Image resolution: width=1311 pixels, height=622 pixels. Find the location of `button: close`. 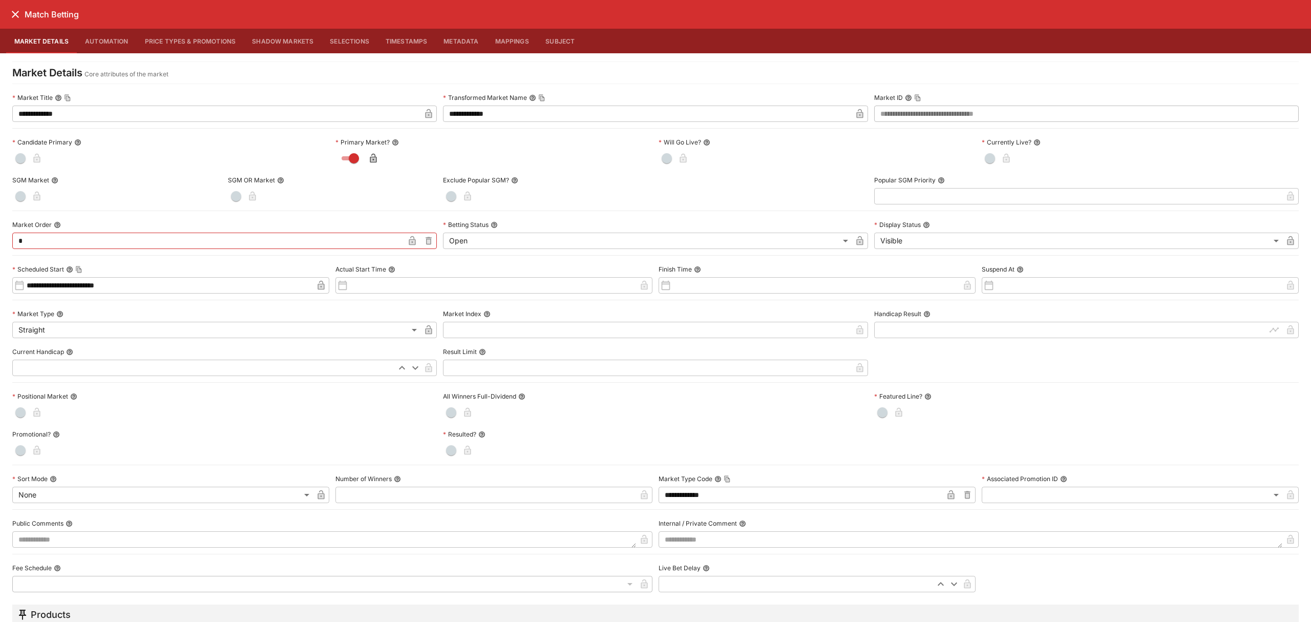

button: close is located at coordinates (15, 14).